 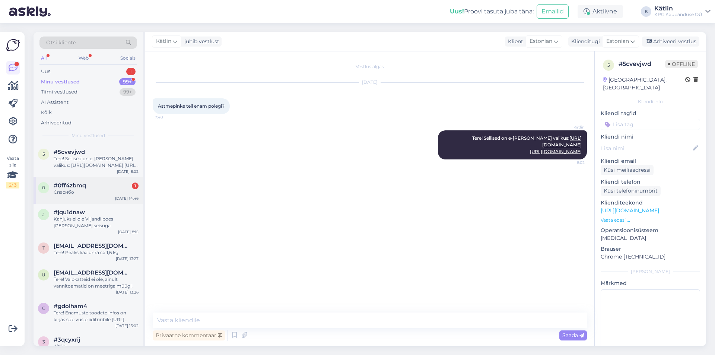 I want to click on span: #jqu1dnaw, so click(x=69, y=212).